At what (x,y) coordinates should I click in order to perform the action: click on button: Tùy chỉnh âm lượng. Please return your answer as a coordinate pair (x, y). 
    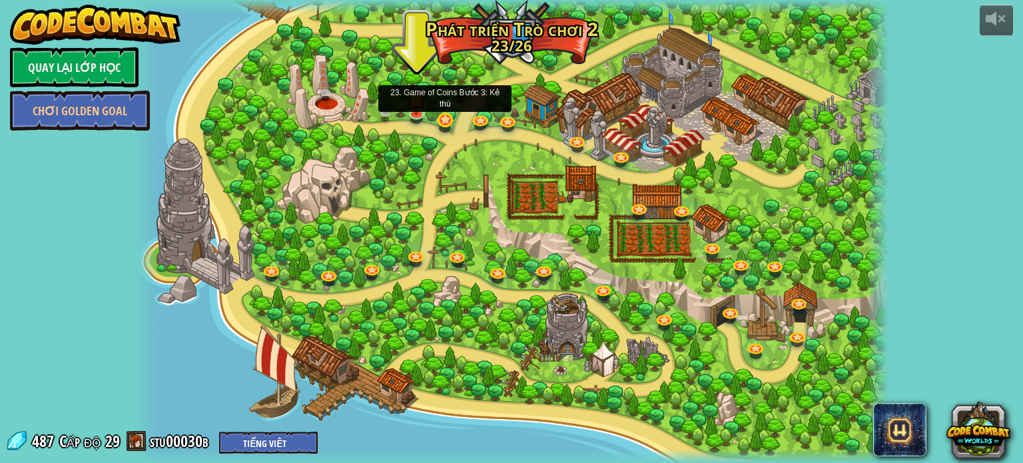
    Looking at the image, I should click on (997, 20).